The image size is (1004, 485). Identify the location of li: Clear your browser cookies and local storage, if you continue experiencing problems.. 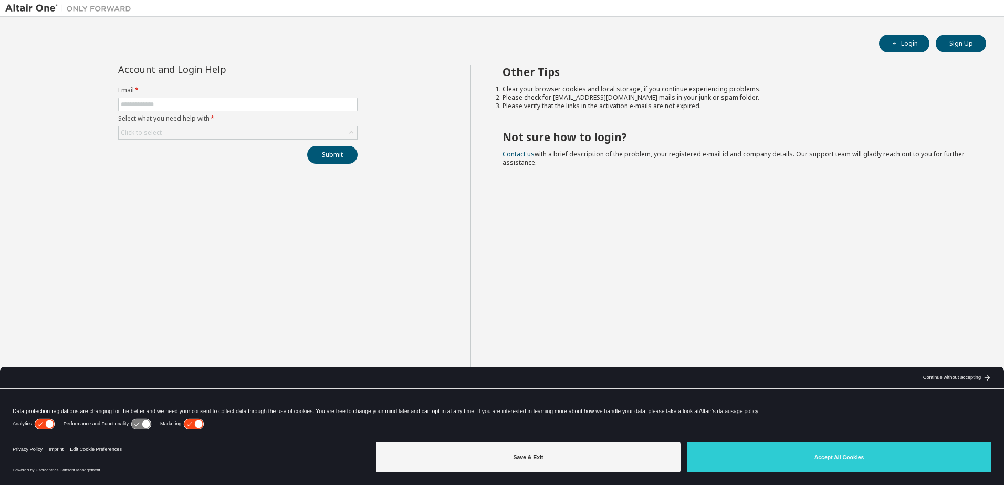
(735, 89).